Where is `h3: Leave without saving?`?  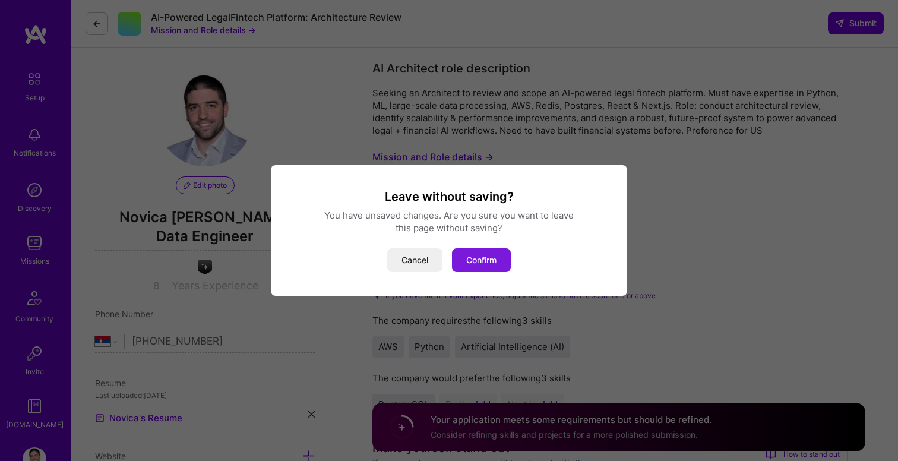 h3: Leave without saving? is located at coordinates (449, 197).